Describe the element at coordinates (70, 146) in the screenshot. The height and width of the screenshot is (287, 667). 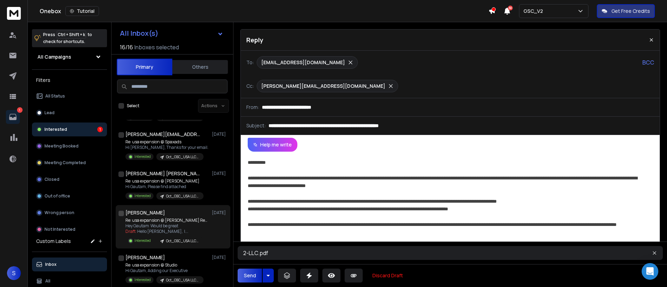
I see `button: Meeting Booked` at that location.